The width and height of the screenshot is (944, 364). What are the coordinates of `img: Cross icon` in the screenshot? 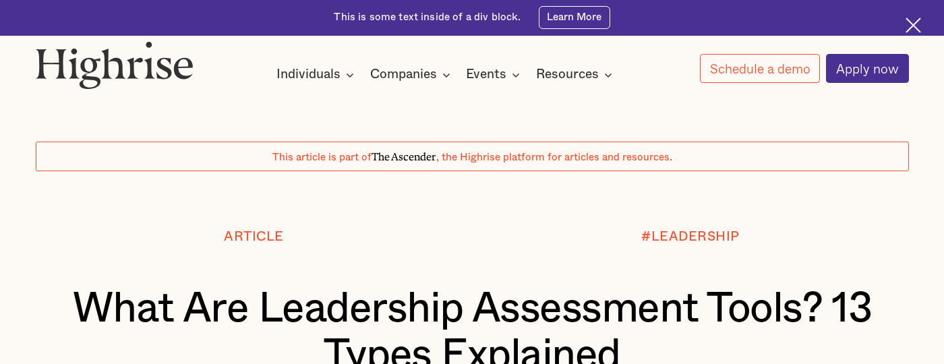 It's located at (913, 25).